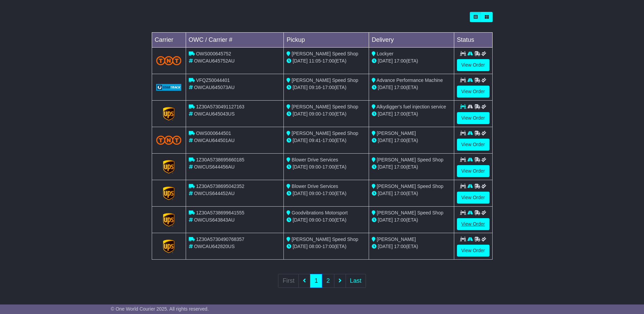 The width and height of the screenshot is (644, 314). What do you see at coordinates (220, 107) in the screenshot?
I see `span: 1Z30A5730491127163` at bounding box center [220, 107].